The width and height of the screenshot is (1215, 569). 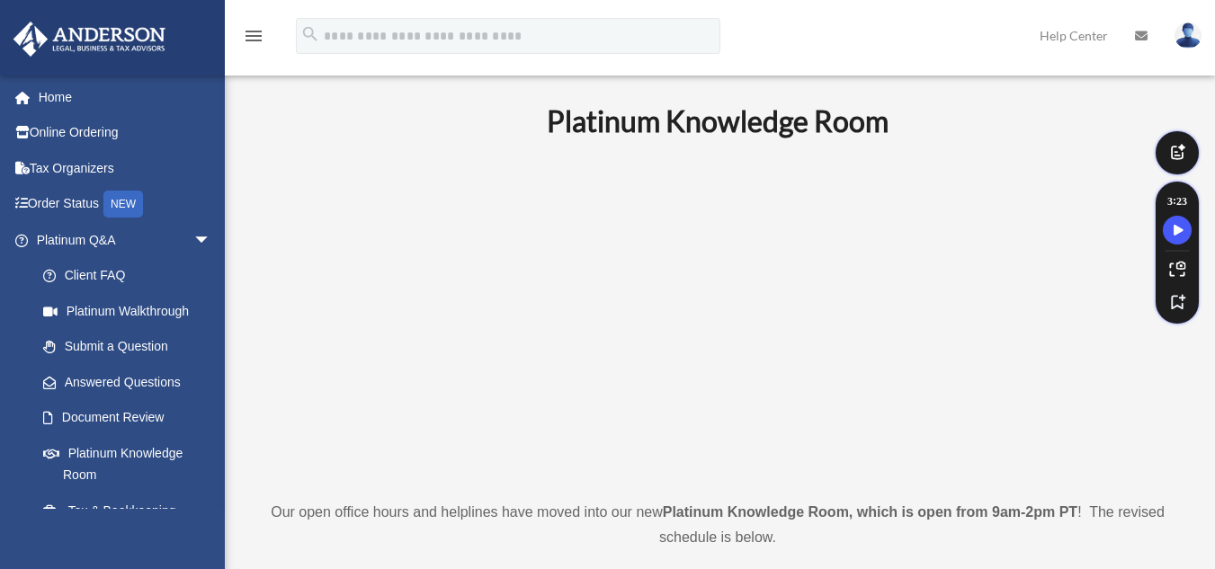 What do you see at coordinates (310, 34) in the screenshot?
I see `i: search` at bounding box center [310, 34].